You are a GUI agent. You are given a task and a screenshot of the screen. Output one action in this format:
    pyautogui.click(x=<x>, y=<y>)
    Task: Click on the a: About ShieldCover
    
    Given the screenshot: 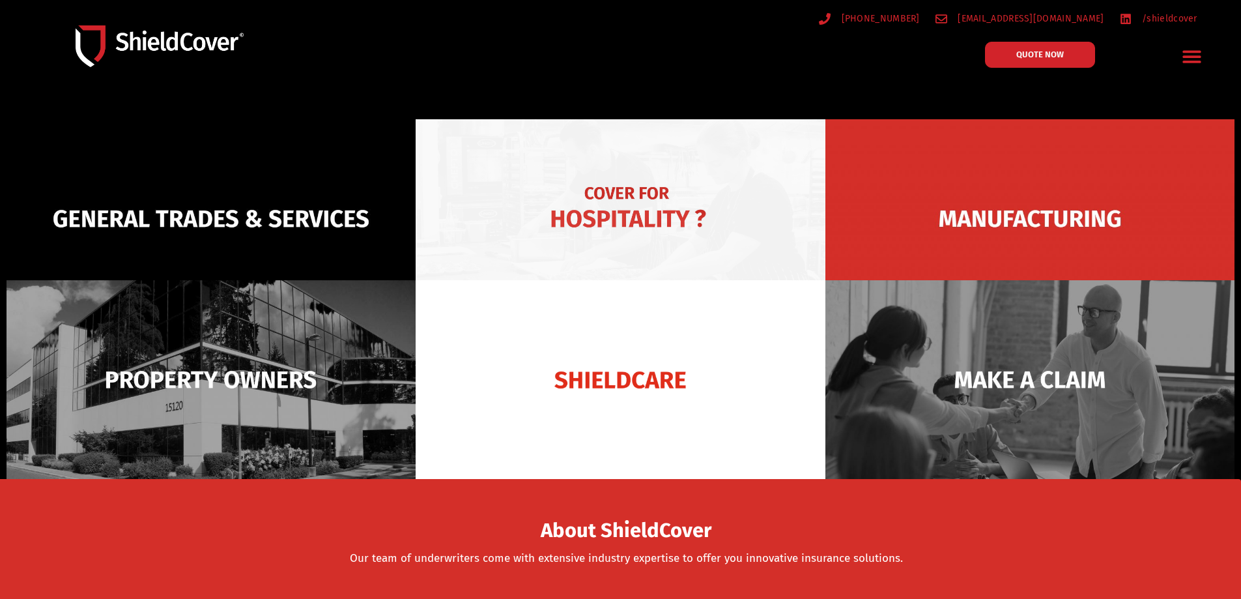 What is the action you would take?
    pyautogui.click(x=626, y=533)
    